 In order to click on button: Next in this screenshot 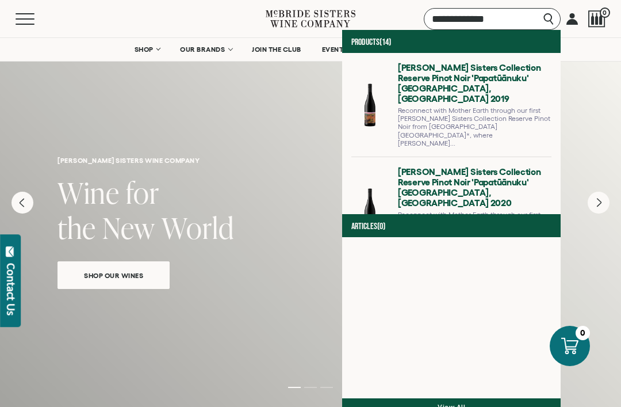, I will do `click(599, 202)`.